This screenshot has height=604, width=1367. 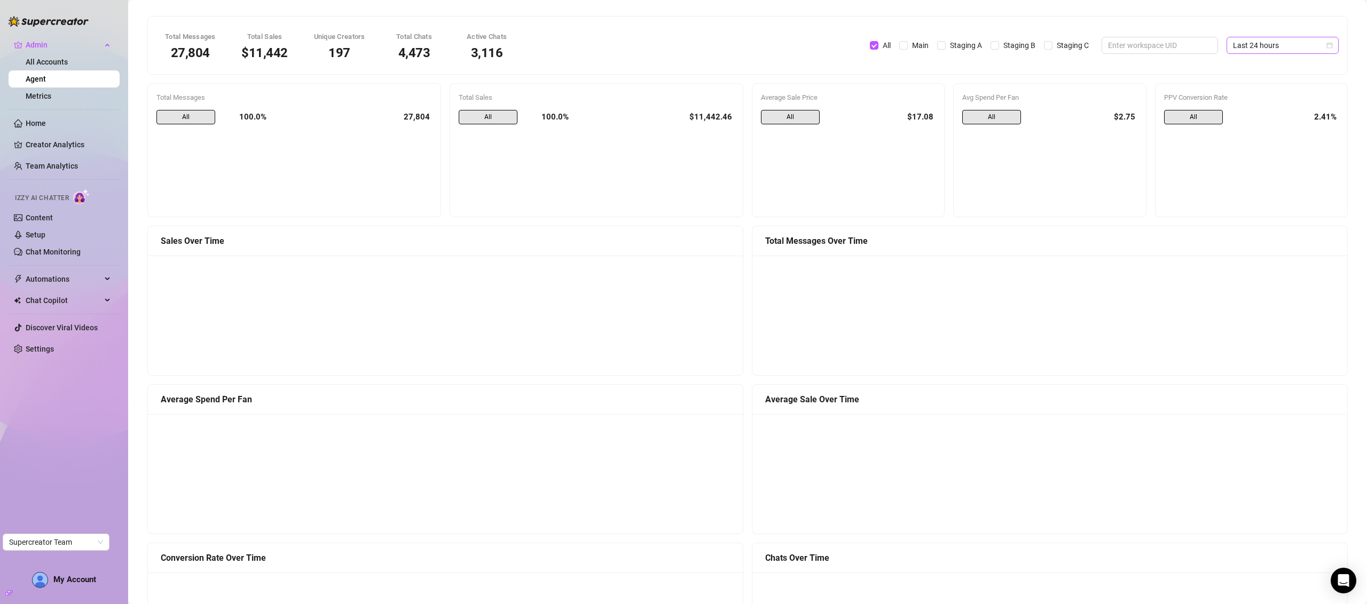 I want to click on span: Staging B, so click(x=1019, y=45).